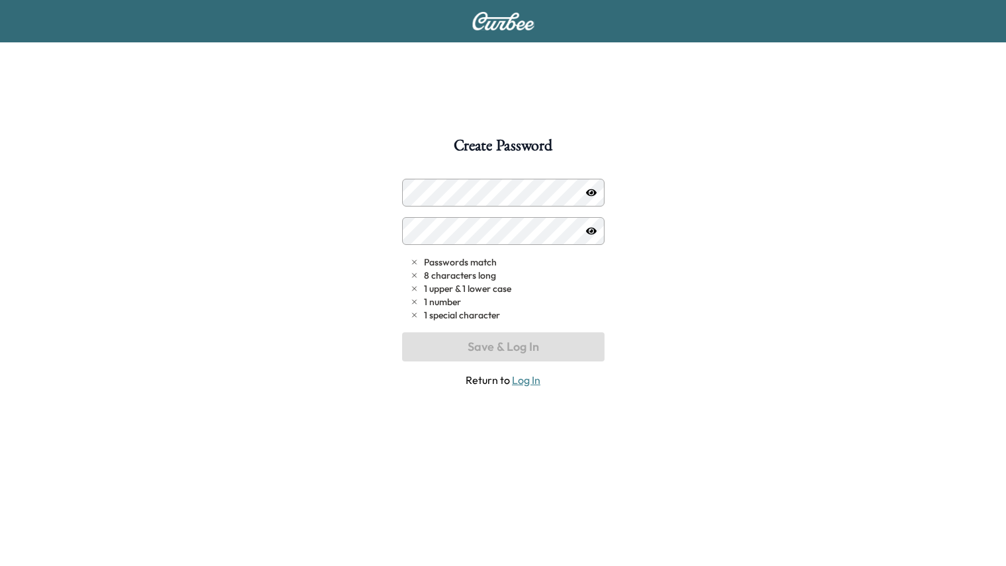  Describe the element at coordinates (503, 380) in the screenshot. I see `span: Return to` at that location.